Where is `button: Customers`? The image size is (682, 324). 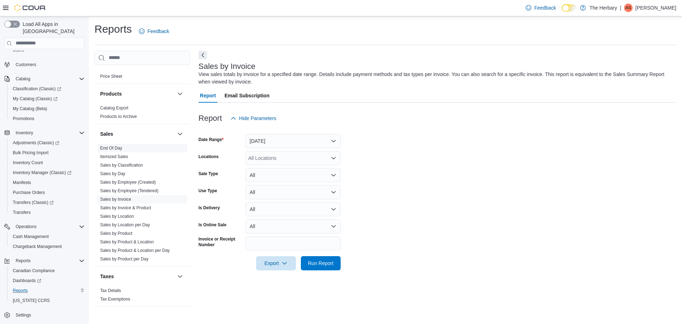 button: Customers is located at coordinates (44, 64).